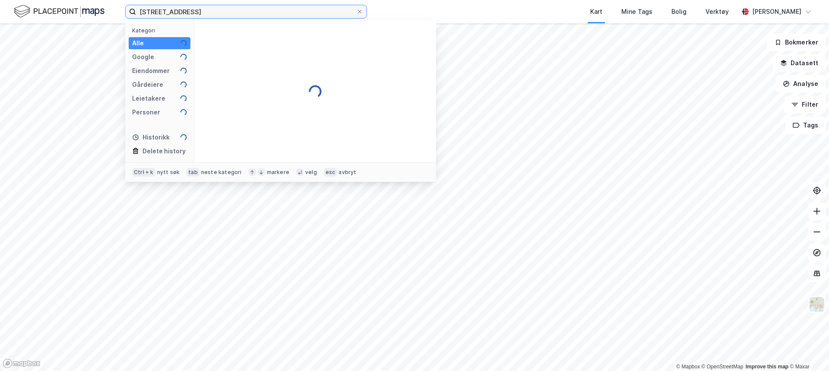 This screenshot has height=371, width=829. What do you see at coordinates (246, 12) in the screenshot?
I see `input: Søk på adresse, matrikkel, gårdeiere, leietakere eller personer` at bounding box center [246, 12].